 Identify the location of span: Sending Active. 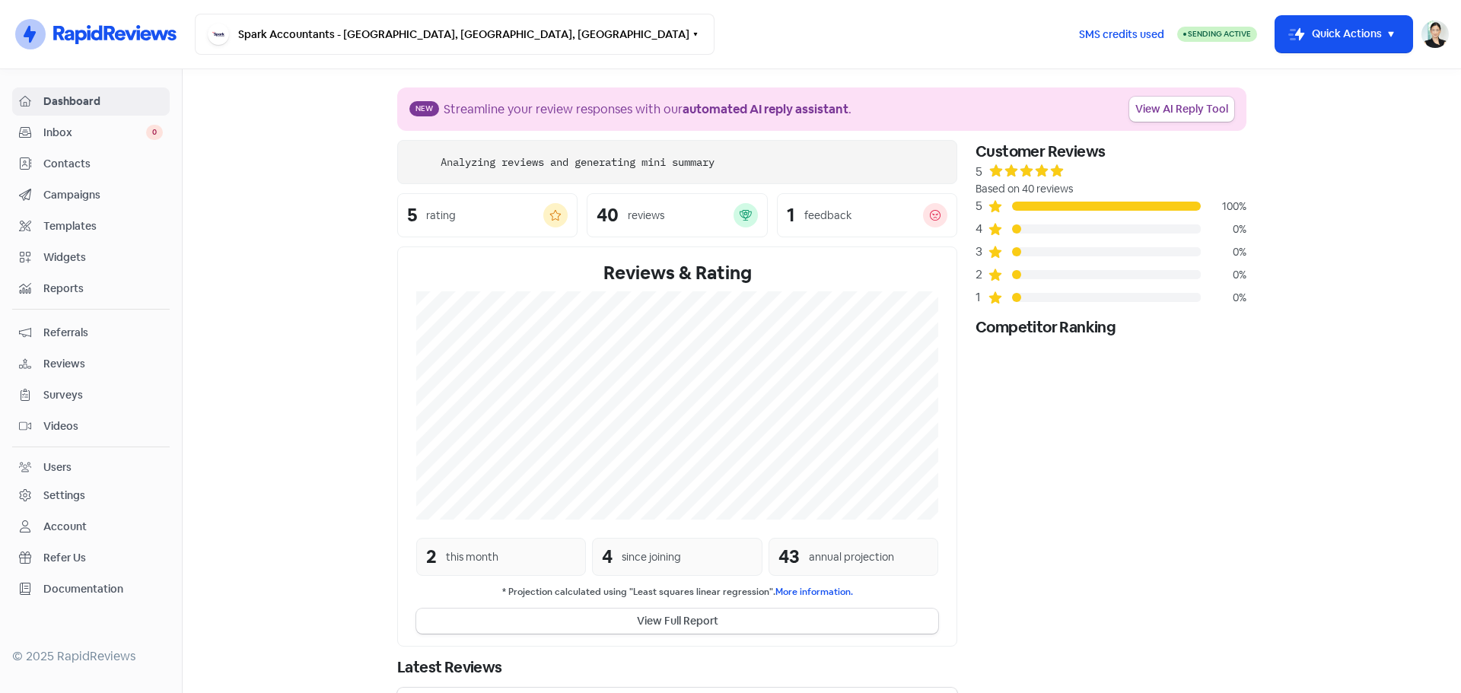
(1219, 33).